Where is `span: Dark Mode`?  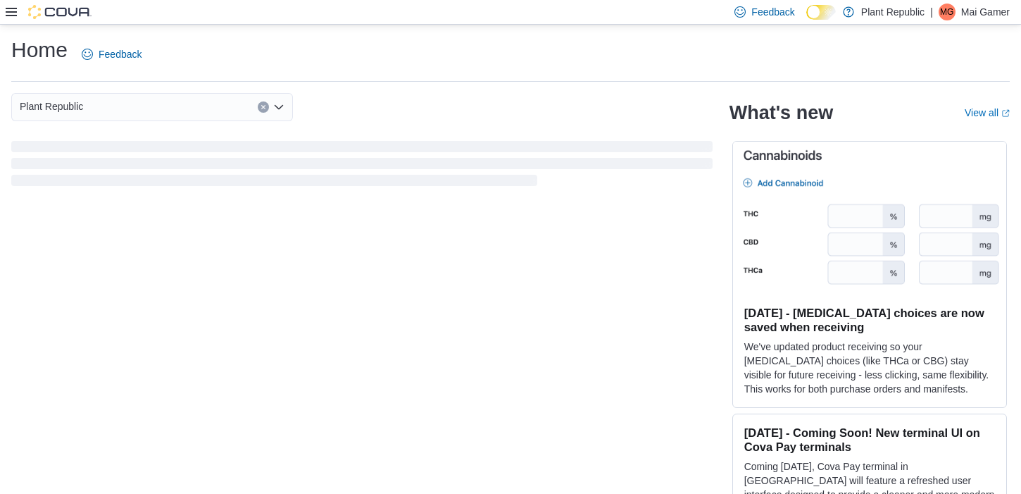
span: Dark Mode is located at coordinates (806, 20).